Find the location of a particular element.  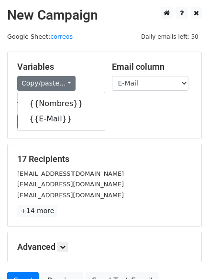

a: correos is located at coordinates (61, 36).